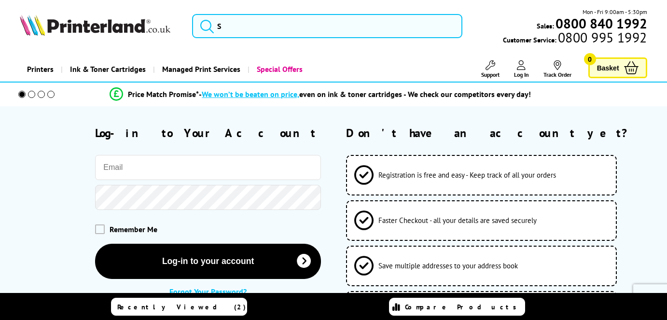 Image resolution: width=667 pixels, height=320 pixels. I want to click on img: Printerland Logo, so click(95, 25).